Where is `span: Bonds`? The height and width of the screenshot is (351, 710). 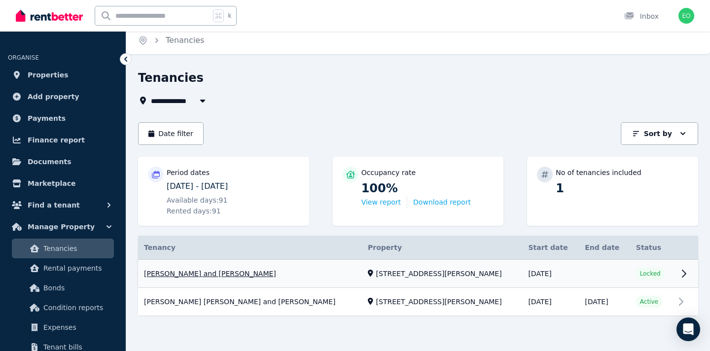 span: Bonds is located at coordinates (76, 288).